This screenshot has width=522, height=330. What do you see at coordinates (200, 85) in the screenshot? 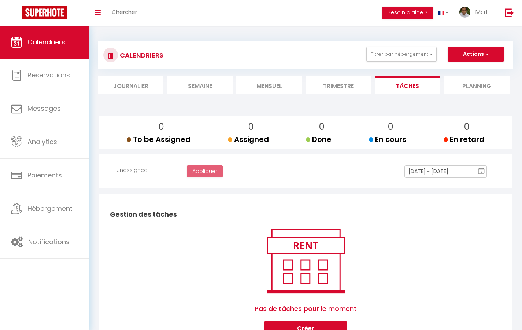
I see `li: Semaine` at bounding box center [200, 85].